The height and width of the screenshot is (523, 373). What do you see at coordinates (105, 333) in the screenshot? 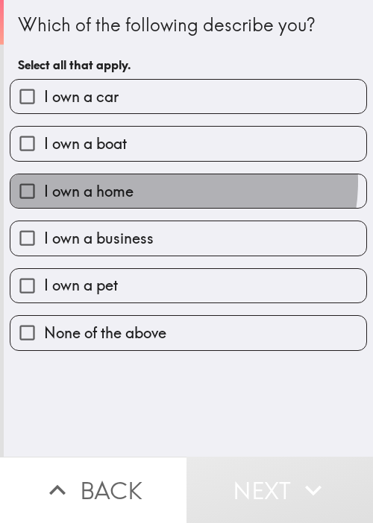
I see `span: None of the above` at bounding box center [105, 333].